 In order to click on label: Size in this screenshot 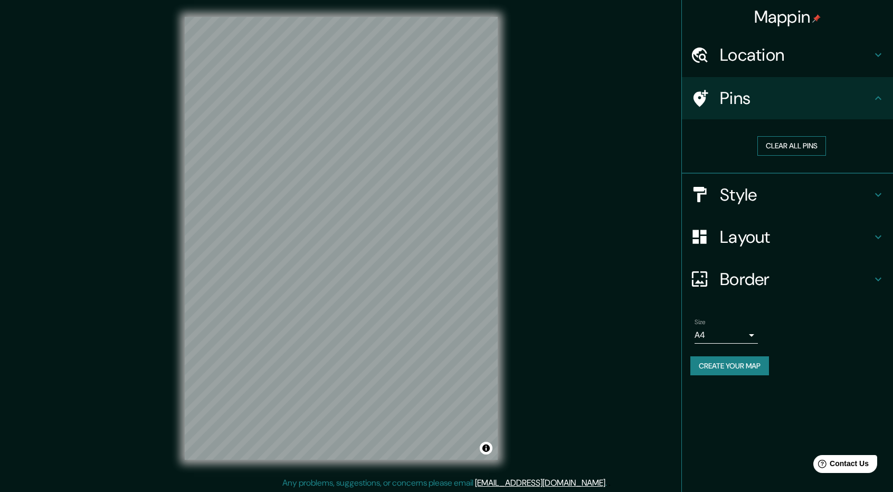, I will do `click(700, 321)`.